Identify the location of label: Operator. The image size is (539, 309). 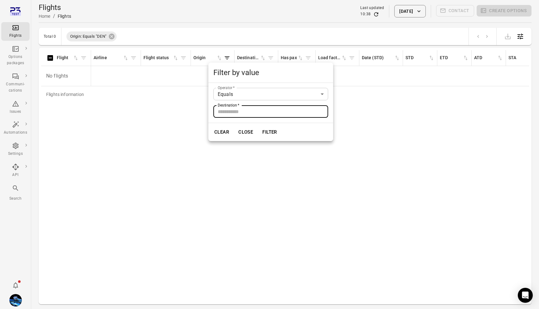
(226, 88).